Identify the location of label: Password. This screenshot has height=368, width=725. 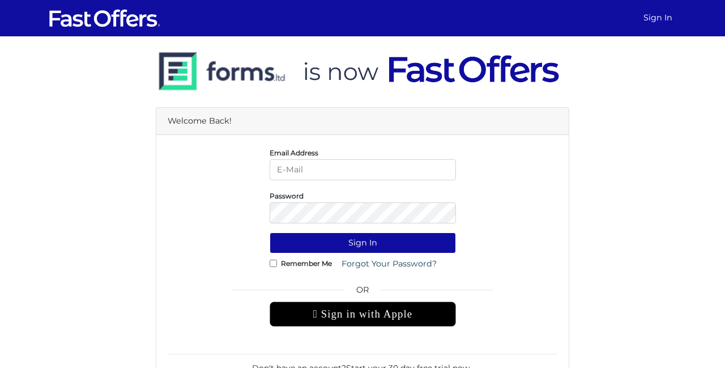
(287, 195).